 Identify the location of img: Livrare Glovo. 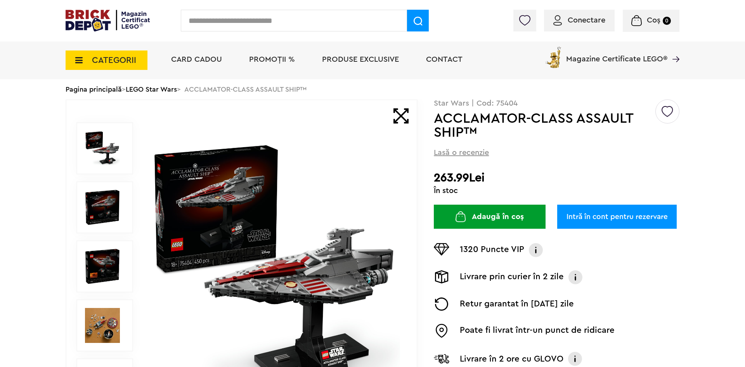
(442, 358).